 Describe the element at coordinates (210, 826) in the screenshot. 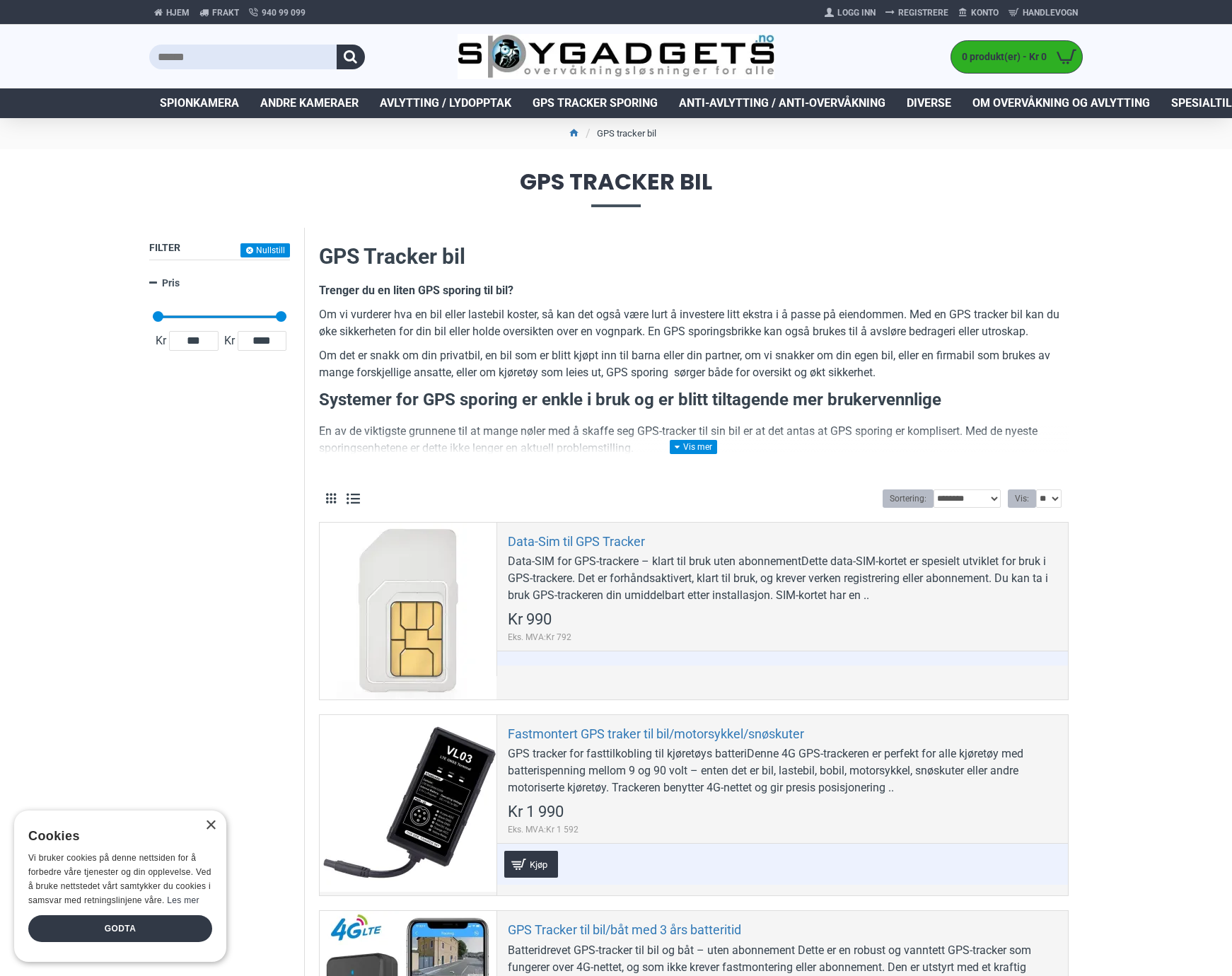

I see `div: Close` at that location.